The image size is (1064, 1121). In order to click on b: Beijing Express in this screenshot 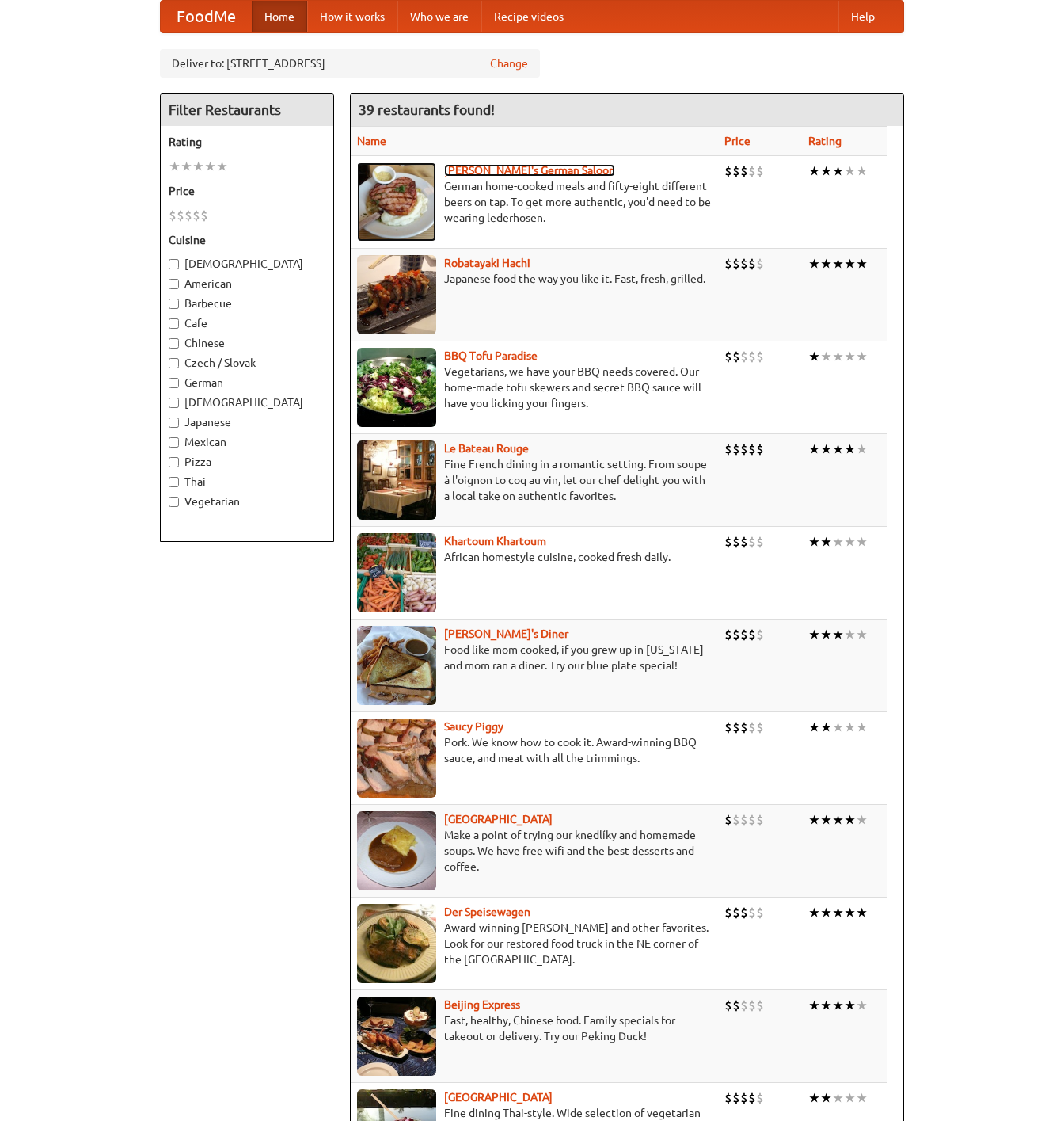, I will do `click(482, 1004)`.